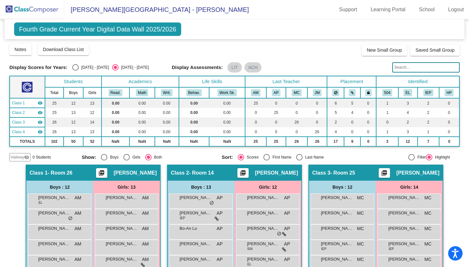 This screenshot has width=469, height=267. What do you see at coordinates (142, 93) in the screenshot?
I see `button: Math` at bounding box center [142, 93].